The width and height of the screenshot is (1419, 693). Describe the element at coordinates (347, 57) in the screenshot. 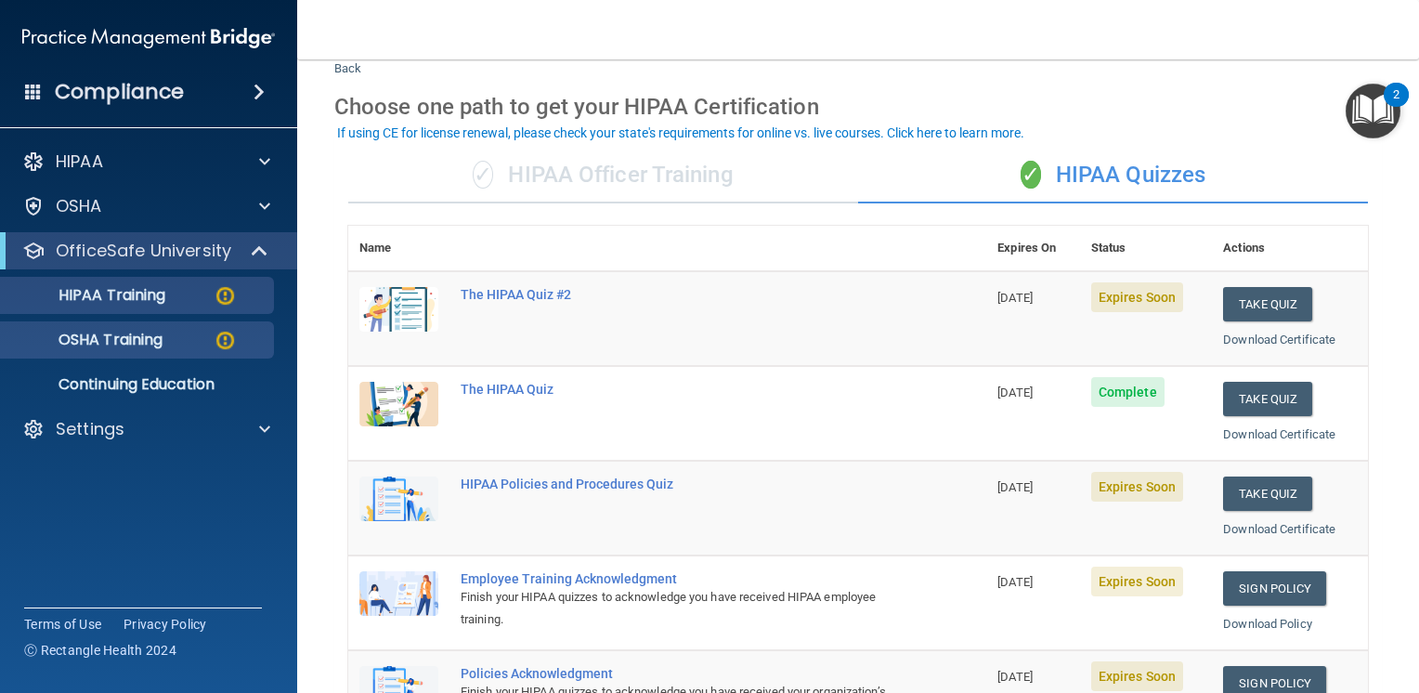

I see `a: Back` at that location.